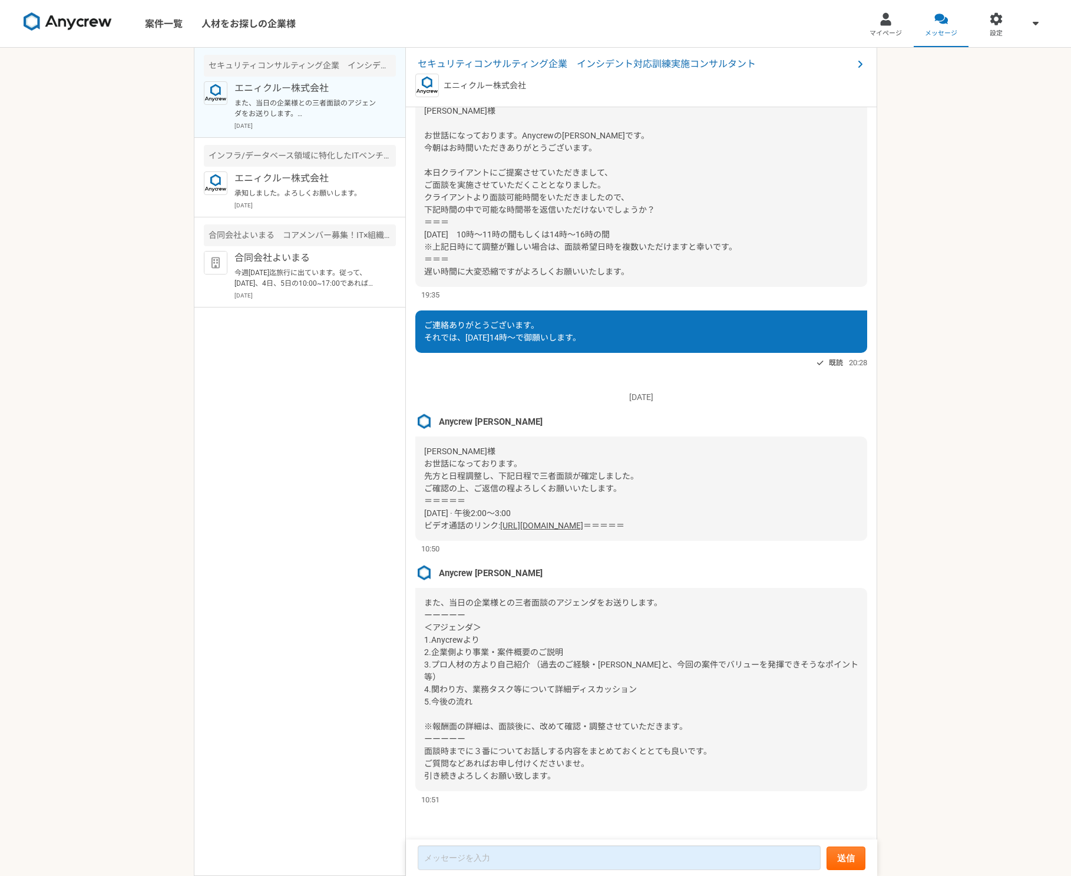  I want to click on p: また、当日の企業様との三者面談のアジェンダをお送りします。 ーーーーー ＜アジェンダ＞ 1.Anycrewより 2.企業側より事業・案件概要のご説明 3.プロ人材の方より自己紹介 （過去のご経験..., so click(307, 108).